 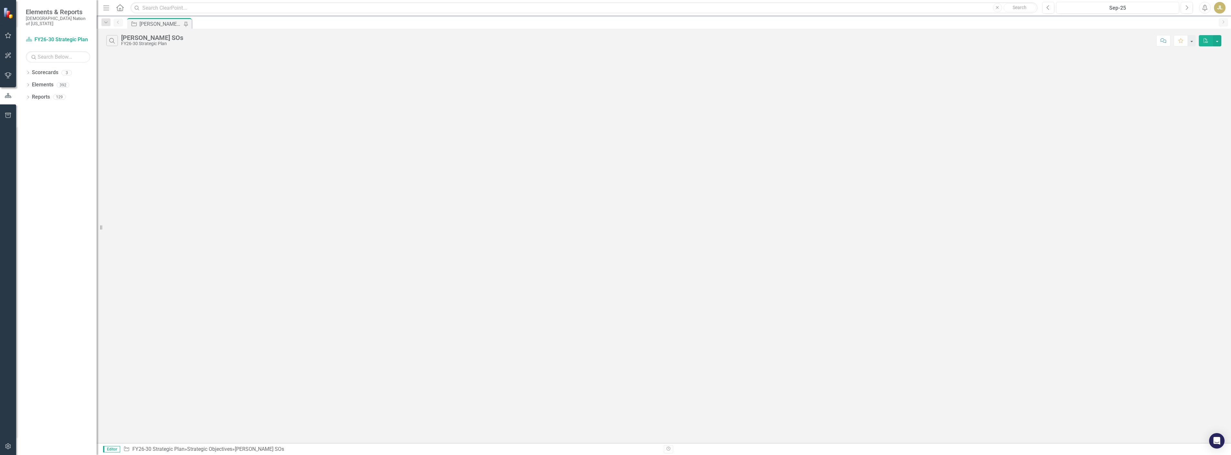 What do you see at coordinates (45, 72) in the screenshot?
I see `a: Scorecards` at bounding box center [45, 72].